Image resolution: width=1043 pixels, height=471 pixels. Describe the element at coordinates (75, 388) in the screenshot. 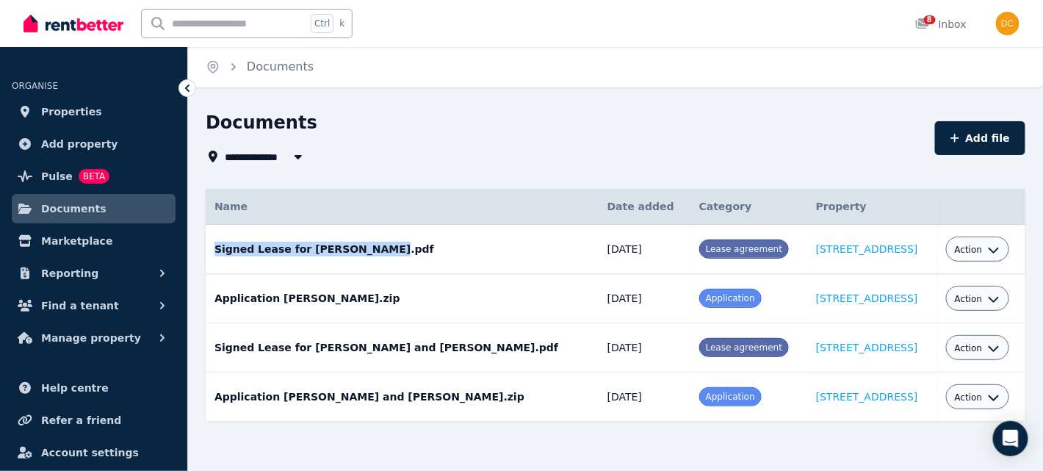

I see `span: Help centre` at that location.